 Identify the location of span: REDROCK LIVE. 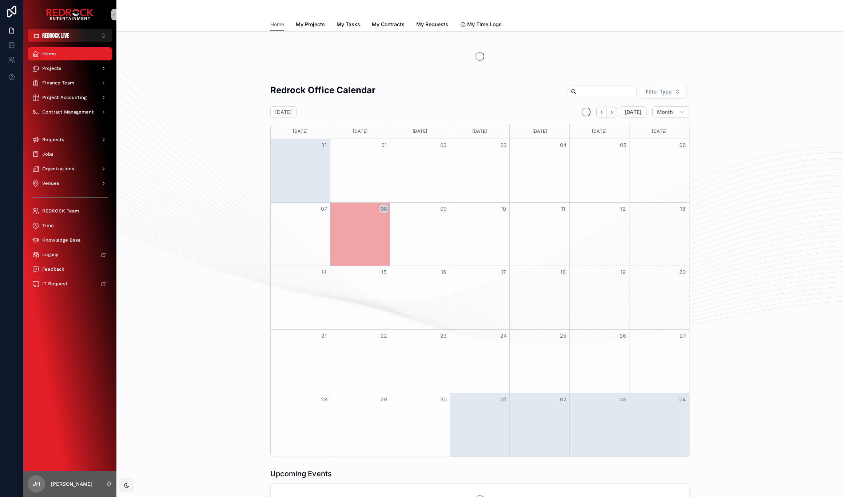
(56, 36).